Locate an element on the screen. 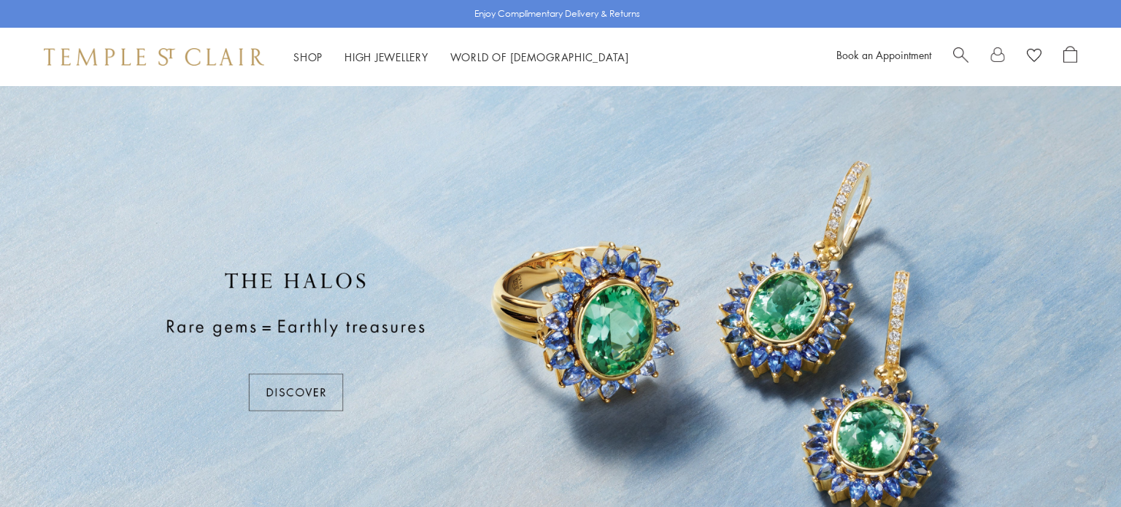 The width and height of the screenshot is (1121, 507). a: Open Shopping Bag is located at coordinates (1070, 57).